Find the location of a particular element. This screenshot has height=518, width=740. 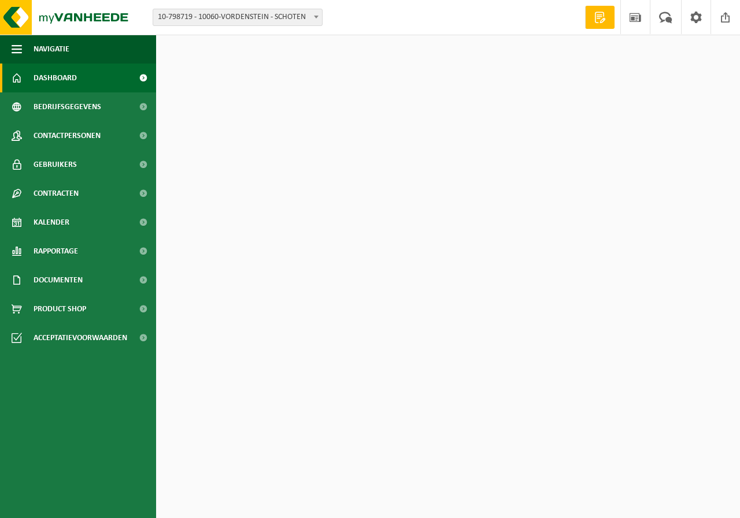

span: Contactpersonen is located at coordinates (67, 136).